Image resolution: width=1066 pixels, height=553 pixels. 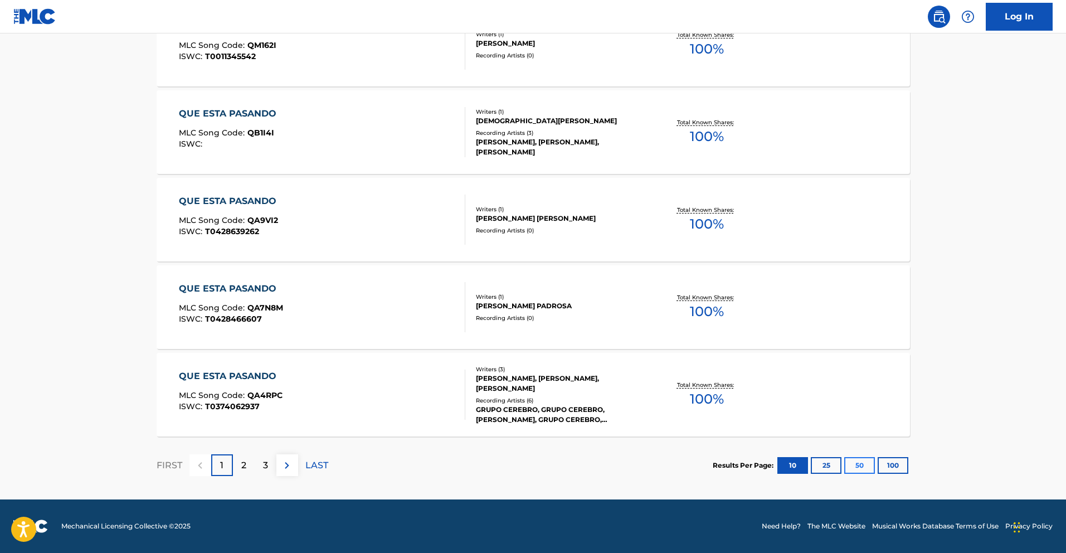 I want to click on span: QA9VI2, so click(x=262, y=220).